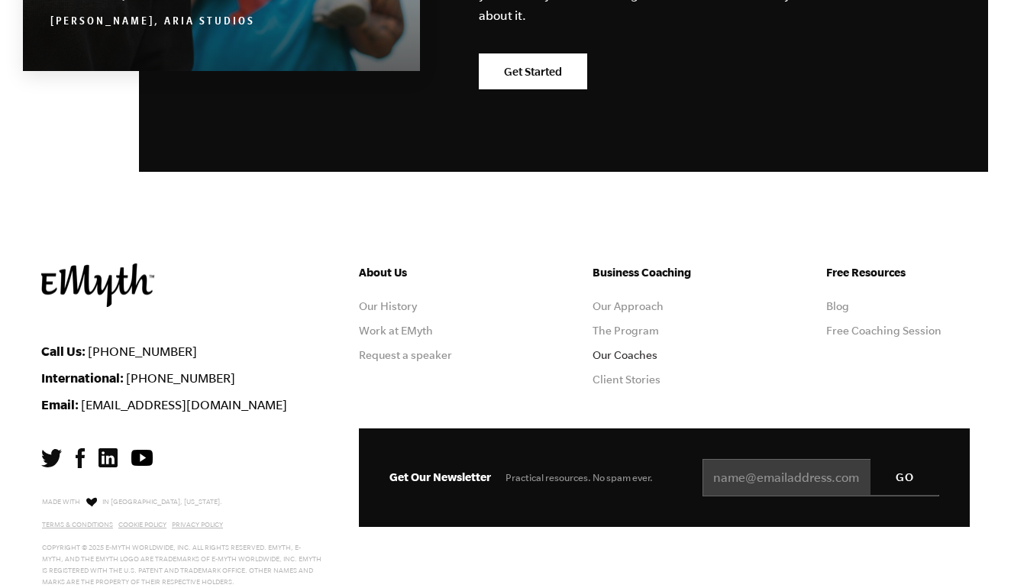 The height and width of the screenshot is (588, 1011). Describe the element at coordinates (60, 404) in the screenshot. I see `strong: Email:` at that location.